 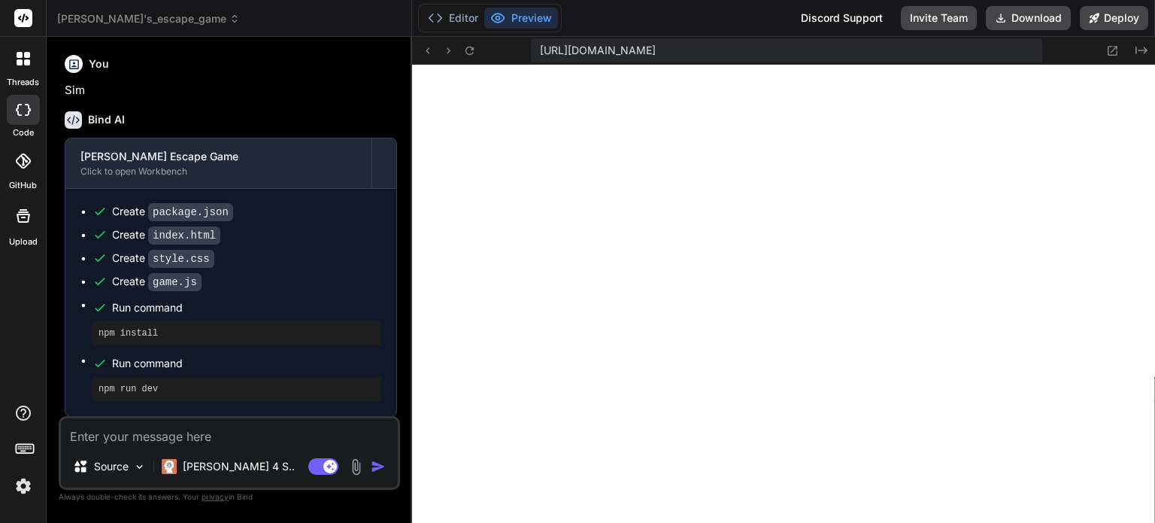 What do you see at coordinates (356, 466) in the screenshot?
I see `img: attachment` at bounding box center [356, 466].